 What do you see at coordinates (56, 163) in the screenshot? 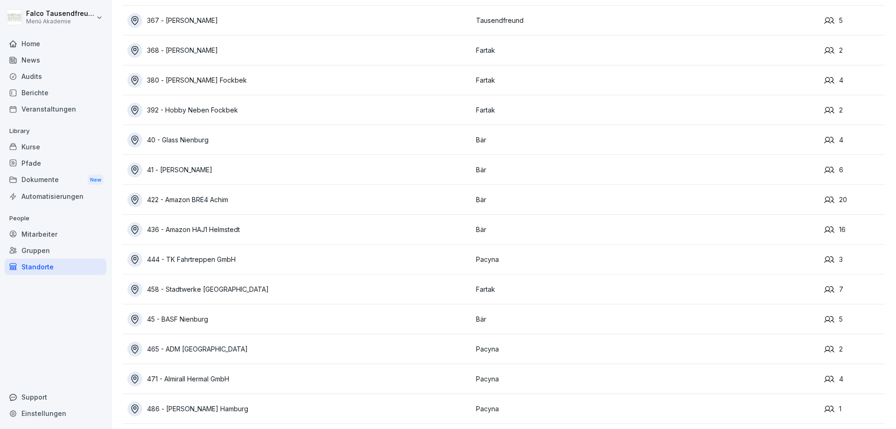
I see `a: Pfade` at bounding box center [56, 163].